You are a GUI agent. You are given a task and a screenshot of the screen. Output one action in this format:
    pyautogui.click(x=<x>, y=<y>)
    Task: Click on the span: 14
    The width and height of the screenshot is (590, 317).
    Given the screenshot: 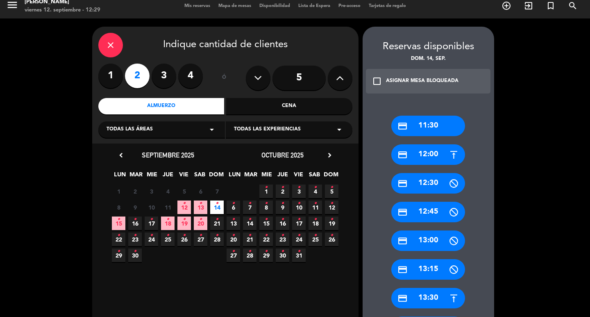 What is the action you would take?
    pyautogui.click(x=217, y=207)
    